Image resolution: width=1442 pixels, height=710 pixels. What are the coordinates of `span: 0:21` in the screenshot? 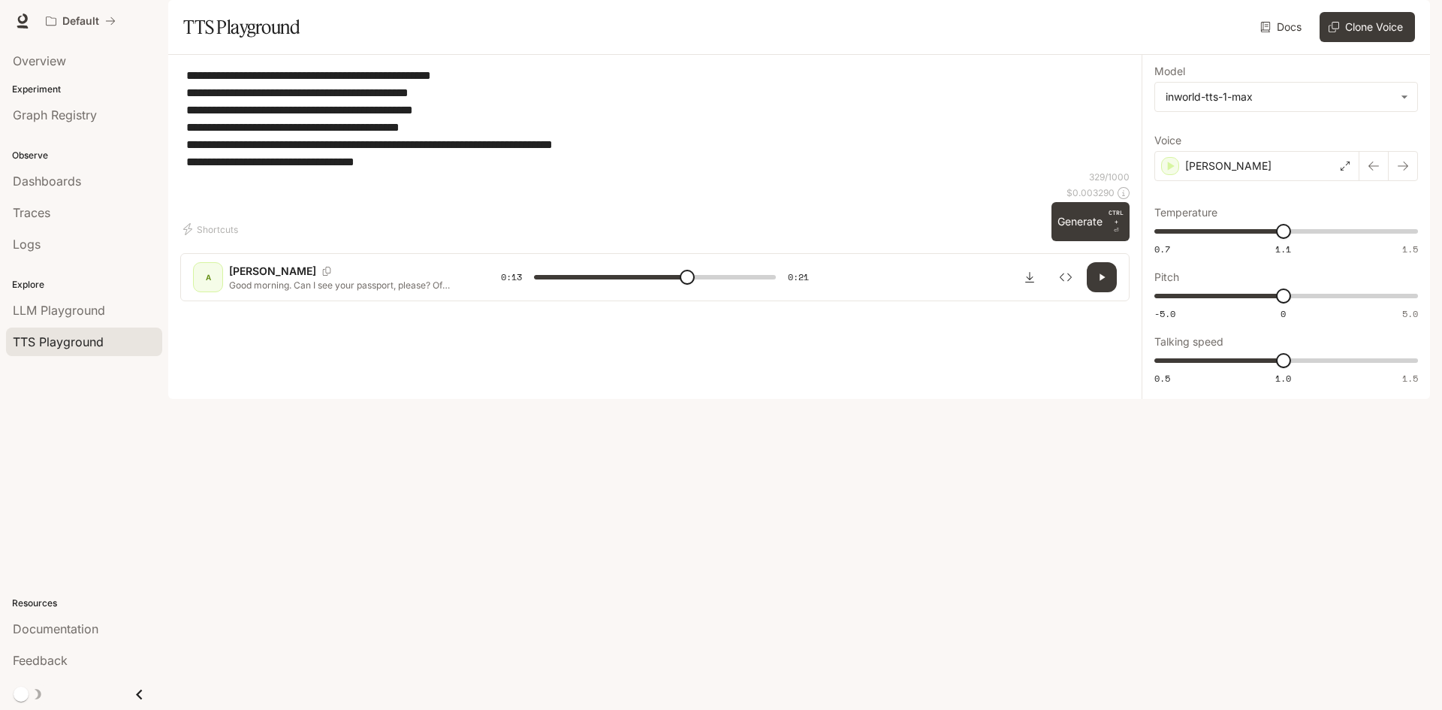 It's located at (798, 277).